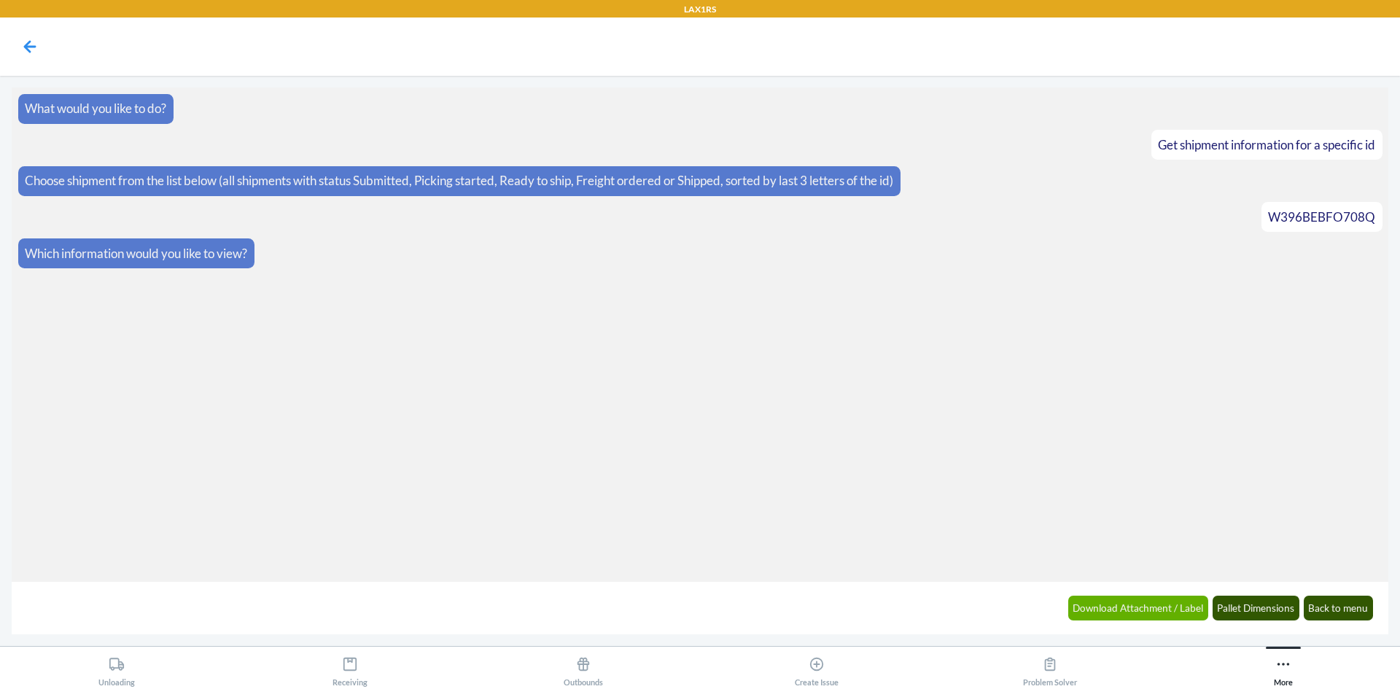 The width and height of the screenshot is (1400, 689). I want to click on button: Receiving, so click(350, 666).